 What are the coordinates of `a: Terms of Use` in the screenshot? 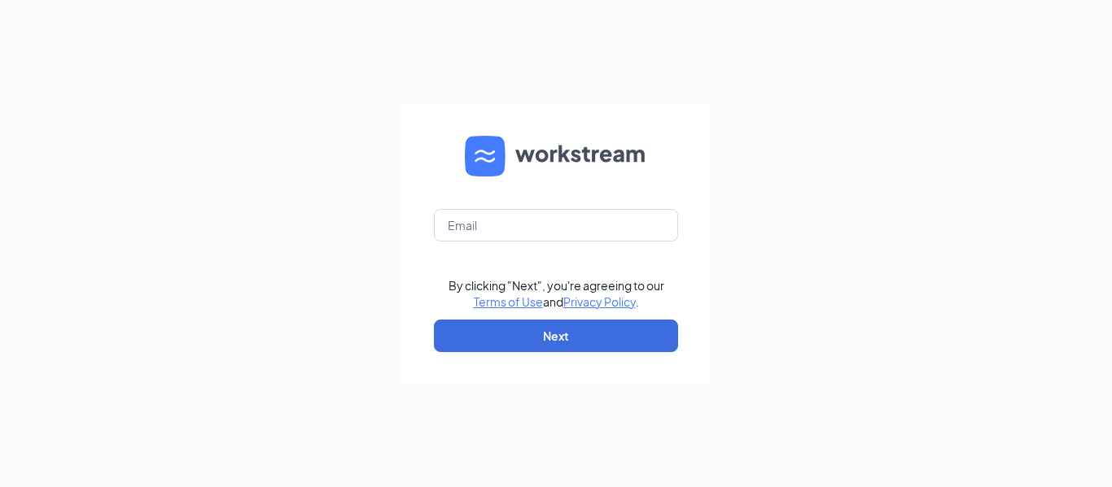 It's located at (508, 302).